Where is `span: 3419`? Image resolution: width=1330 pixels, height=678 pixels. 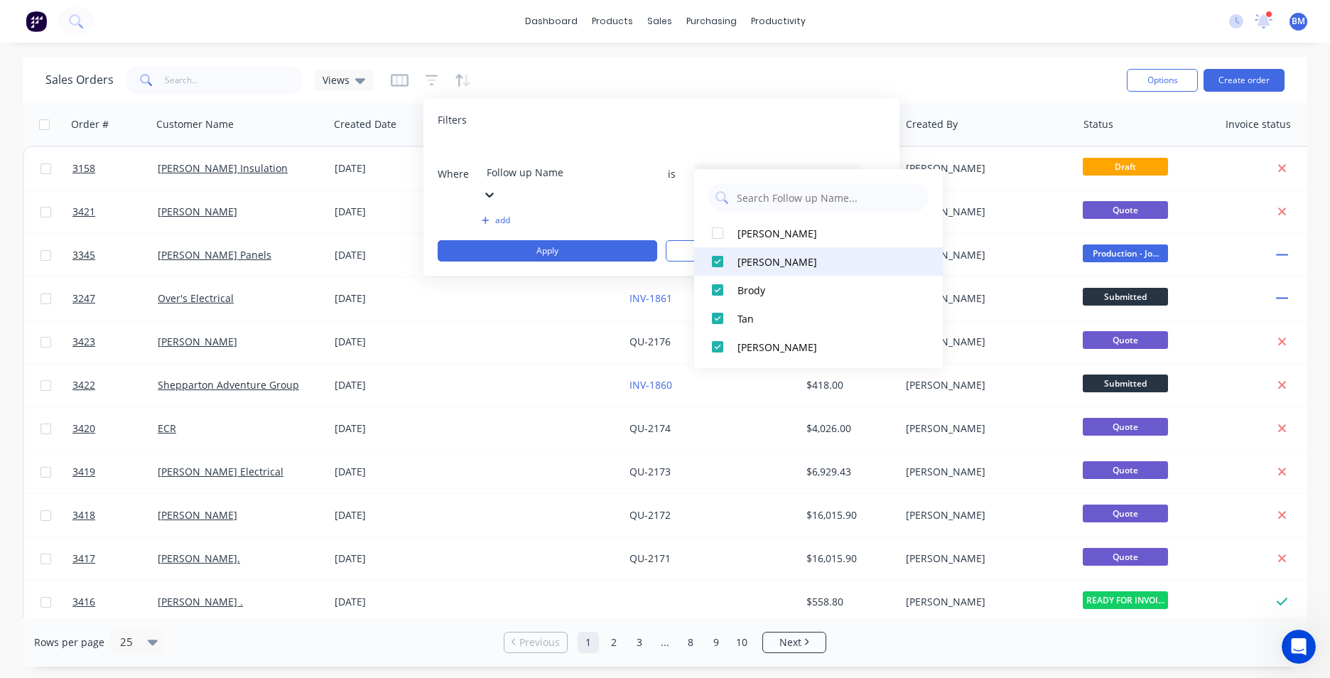 span: 3419 is located at coordinates (84, 472).